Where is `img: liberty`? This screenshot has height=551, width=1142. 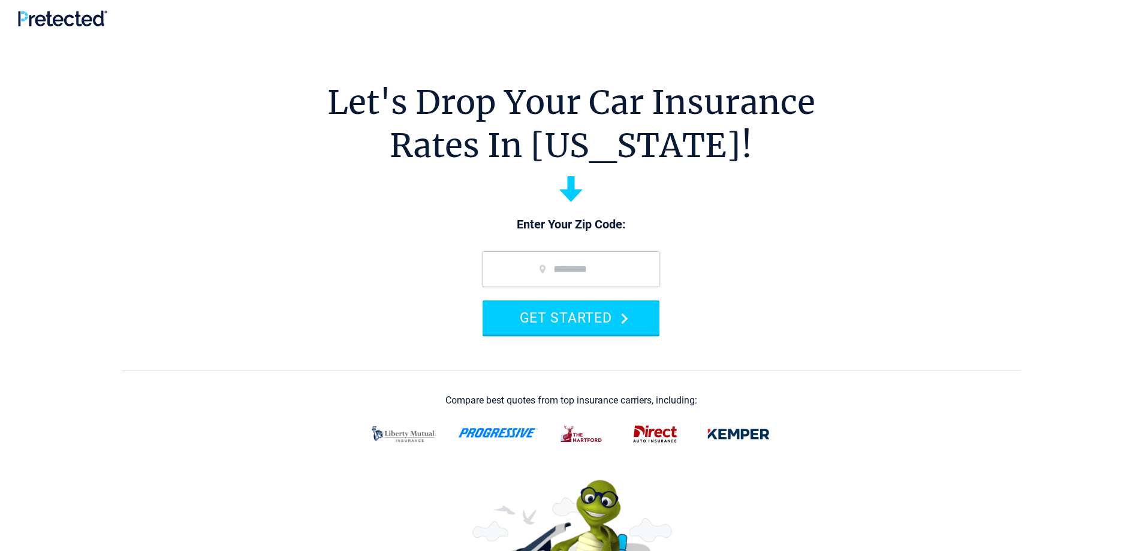
img: liberty is located at coordinates (404, 434).